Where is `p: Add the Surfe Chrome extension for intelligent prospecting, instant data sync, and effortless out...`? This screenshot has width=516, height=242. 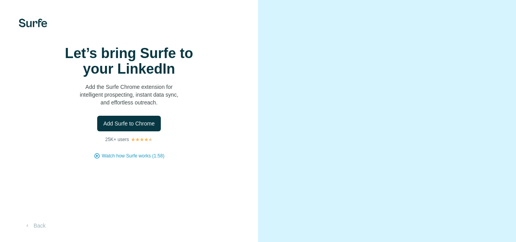 p: Add the Surfe Chrome extension for intelligent prospecting, instant data sync, and effortless out... is located at coordinates (129, 95).